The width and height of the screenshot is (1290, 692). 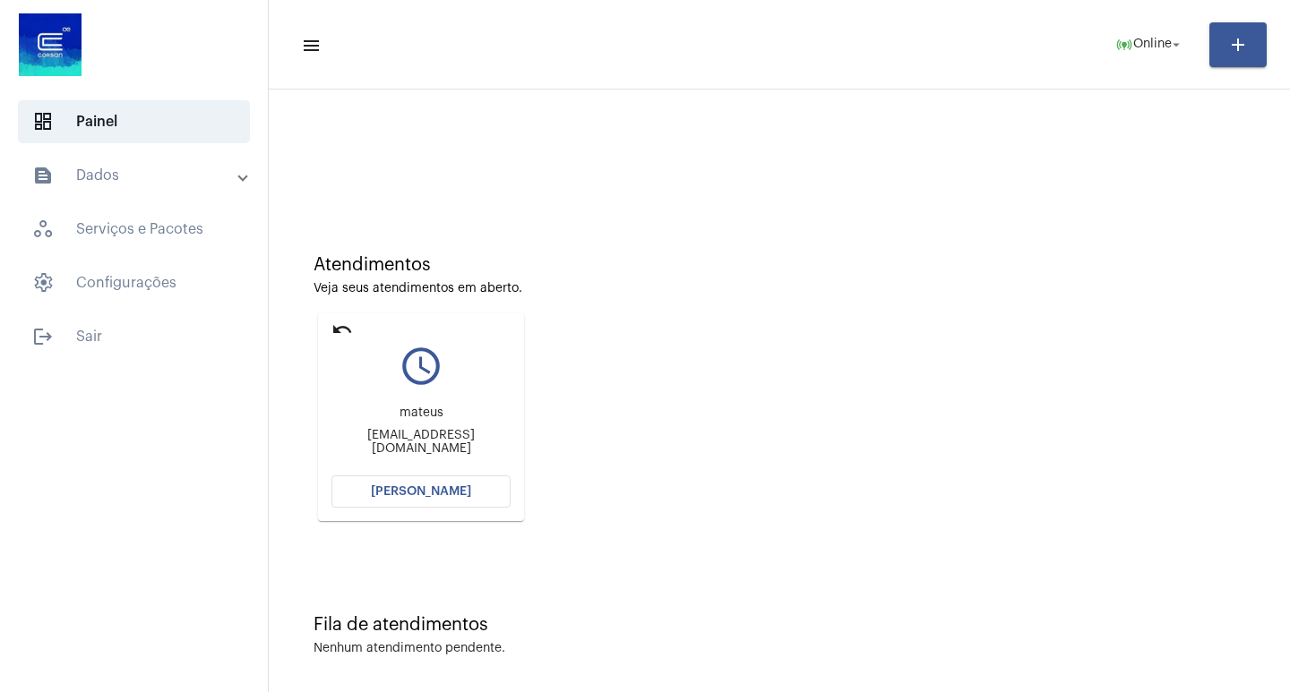 I want to click on mat-panel-title: Dados, so click(x=135, y=176).